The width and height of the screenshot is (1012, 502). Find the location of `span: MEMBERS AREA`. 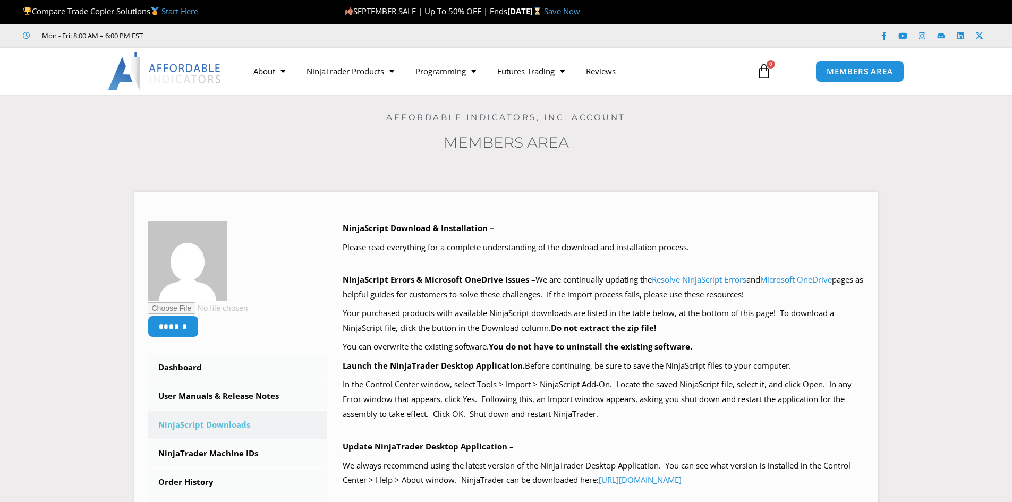

span: MEMBERS AREA is located at coordinates (859, 71).